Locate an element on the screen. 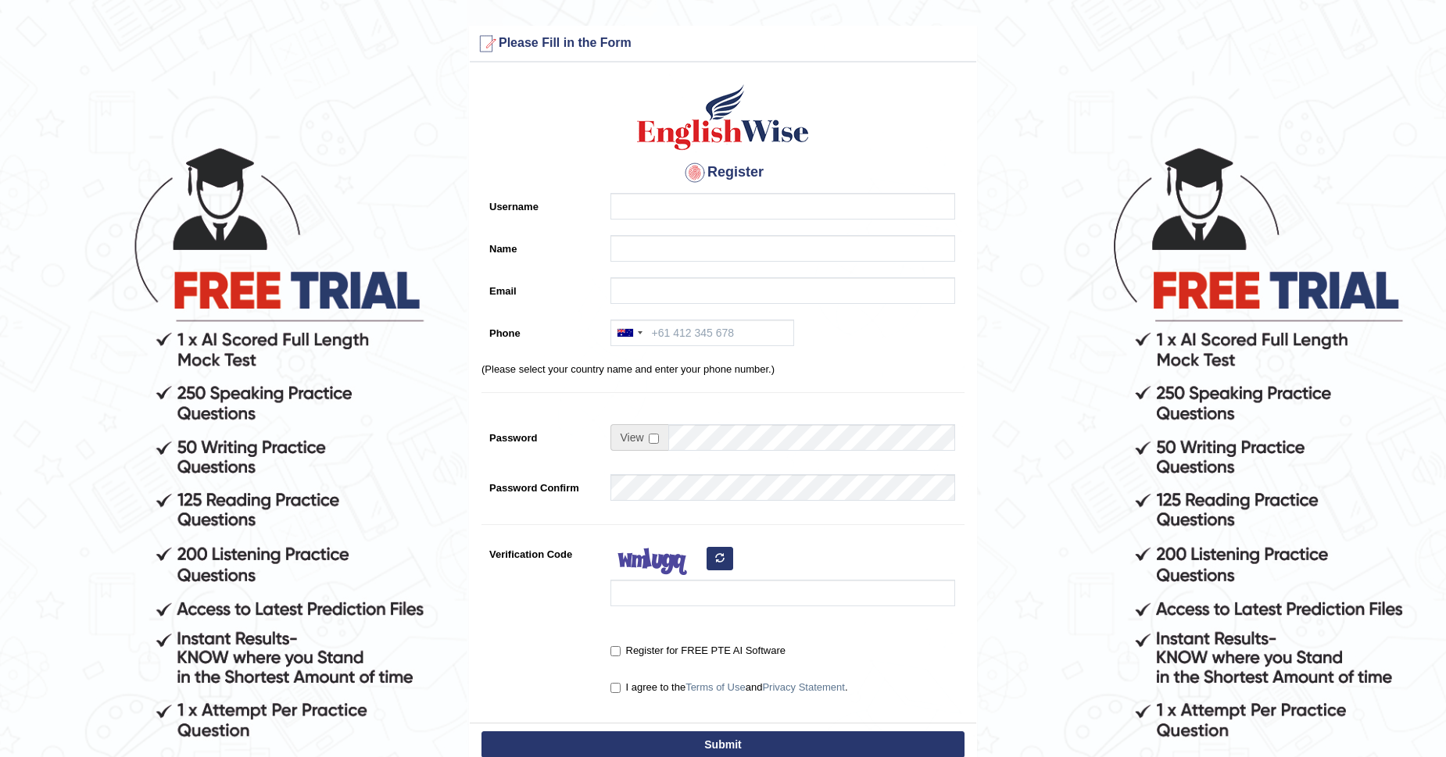  input: +61 412 345 678 is located at coordinates (702, 333).